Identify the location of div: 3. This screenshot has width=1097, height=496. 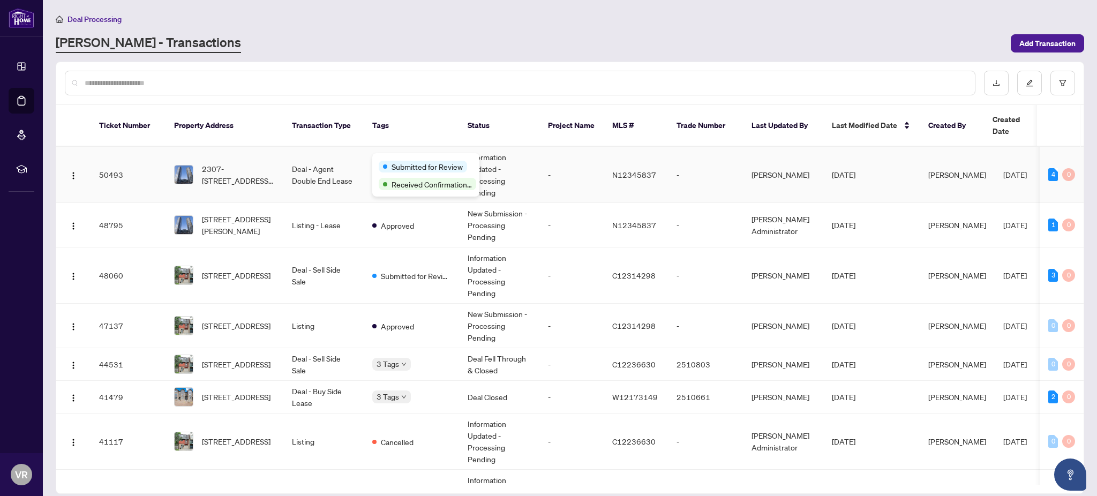
(1053, 275).